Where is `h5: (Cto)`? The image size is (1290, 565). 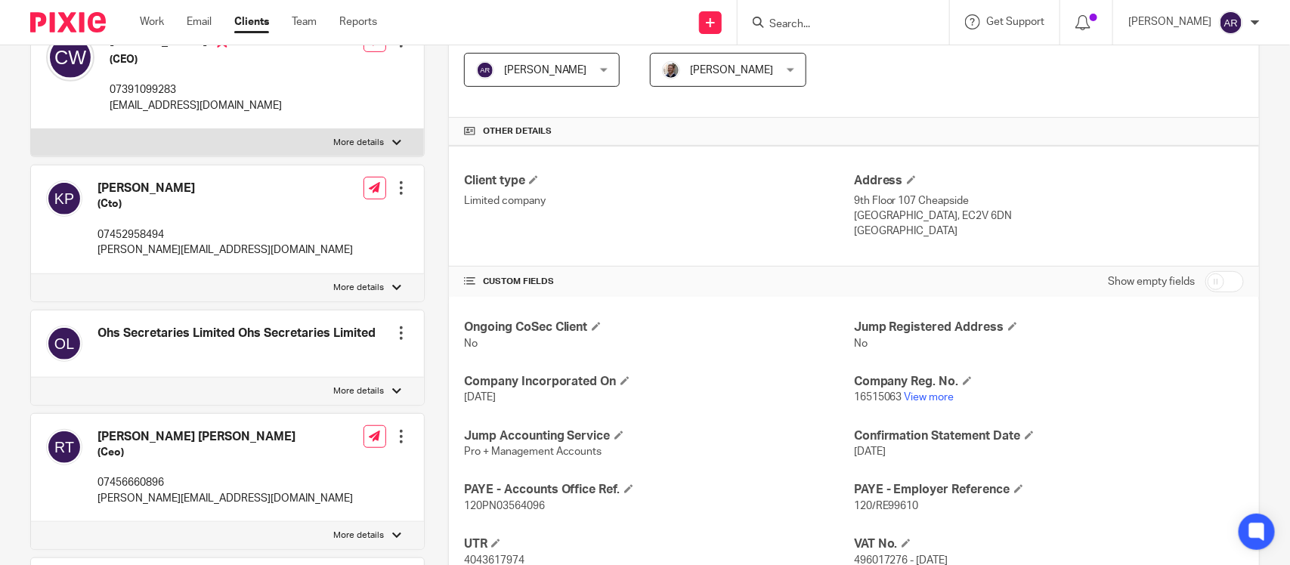
h5: (Cto) is located at coordinates (225, 204).